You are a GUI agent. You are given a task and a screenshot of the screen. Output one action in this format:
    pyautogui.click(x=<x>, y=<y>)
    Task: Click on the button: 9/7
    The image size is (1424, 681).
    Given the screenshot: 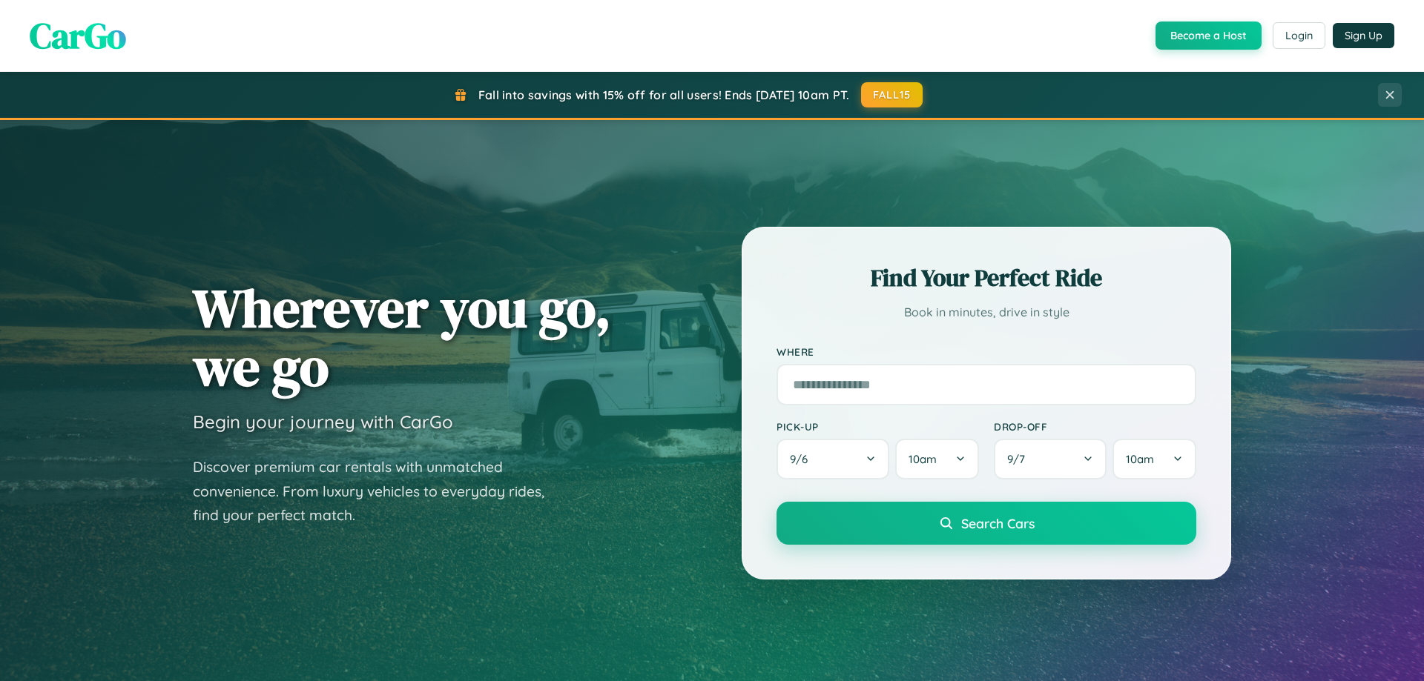 What is the action you would take?
    pyautogui.click(x=1050, y=459)
    